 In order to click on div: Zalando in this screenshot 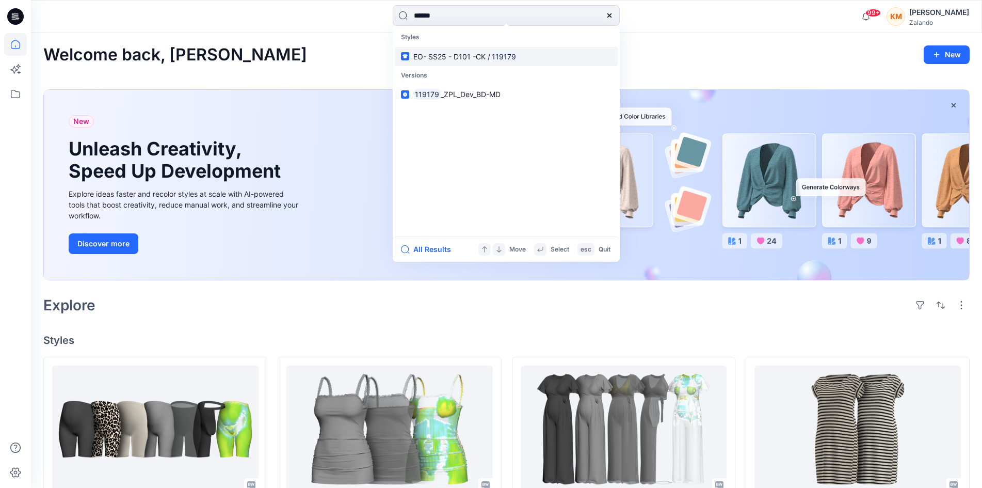, I will do `click(939, 22)`.